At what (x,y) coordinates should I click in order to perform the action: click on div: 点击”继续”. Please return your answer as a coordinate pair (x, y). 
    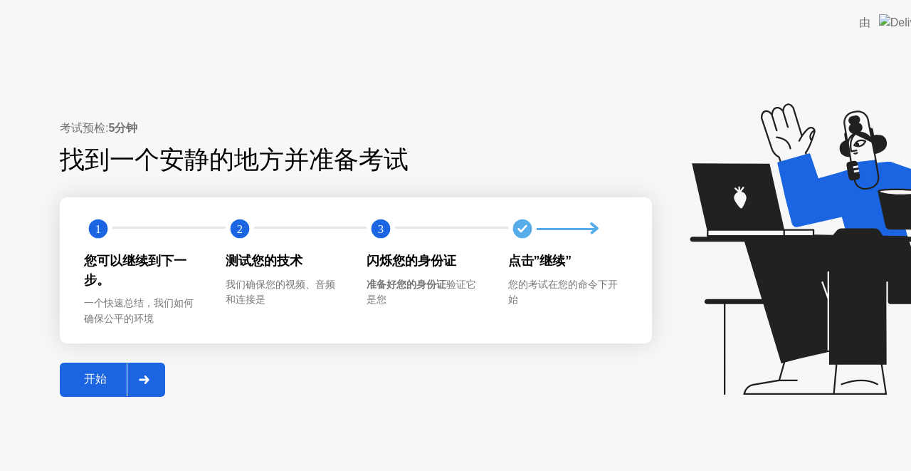
    Looking at the image, I should click on (567, 261).